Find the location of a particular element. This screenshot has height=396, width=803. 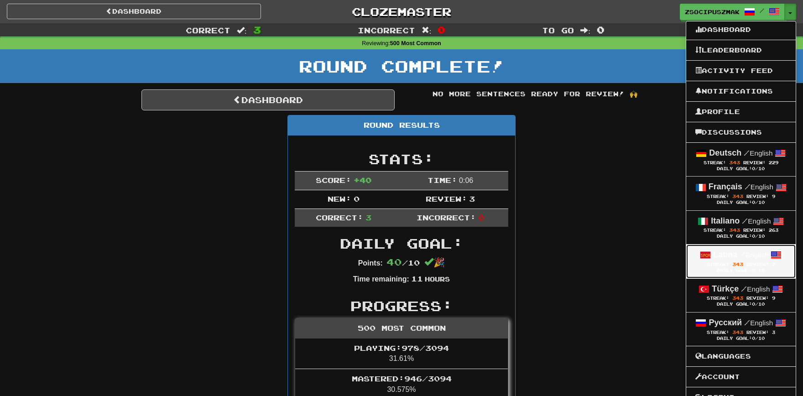

a: Français /English Streak: 343 Review: 9 Daily Goal:0/10 is located at coordinates (741, 193).